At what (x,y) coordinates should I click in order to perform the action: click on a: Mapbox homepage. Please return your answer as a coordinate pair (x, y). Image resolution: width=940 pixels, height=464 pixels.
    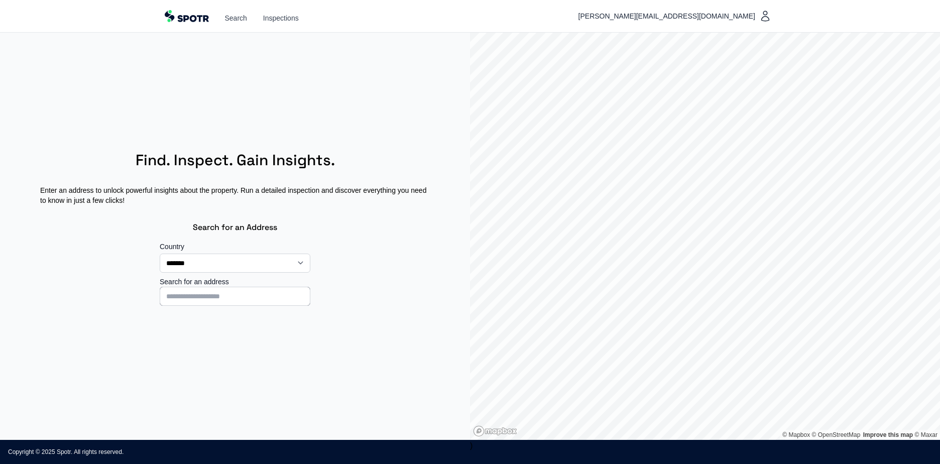
    Looking at the image, I should click on (495, 431).